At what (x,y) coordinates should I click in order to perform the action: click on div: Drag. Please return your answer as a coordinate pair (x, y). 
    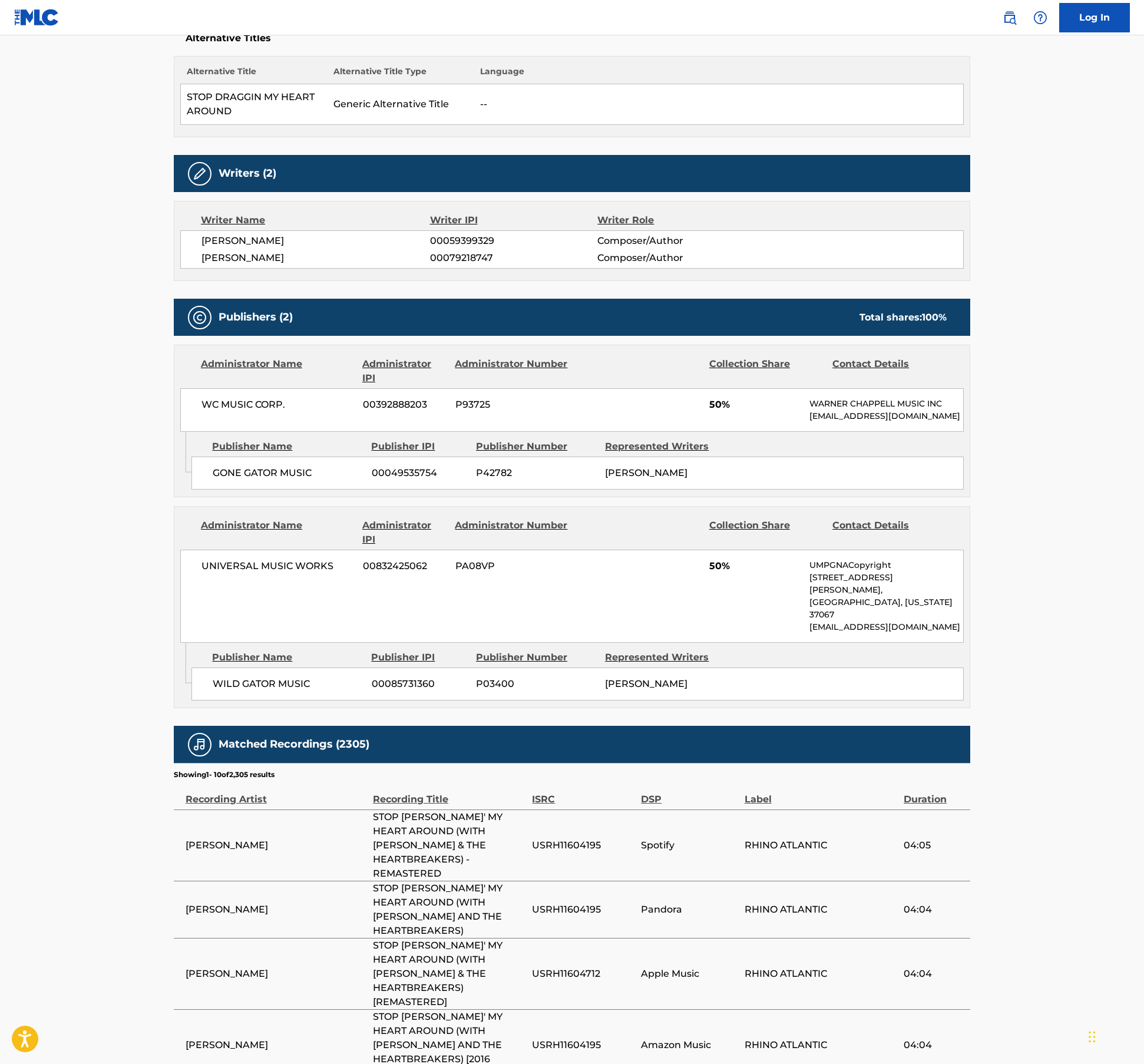
    Looking at the image, I should click on (1092, 1037).